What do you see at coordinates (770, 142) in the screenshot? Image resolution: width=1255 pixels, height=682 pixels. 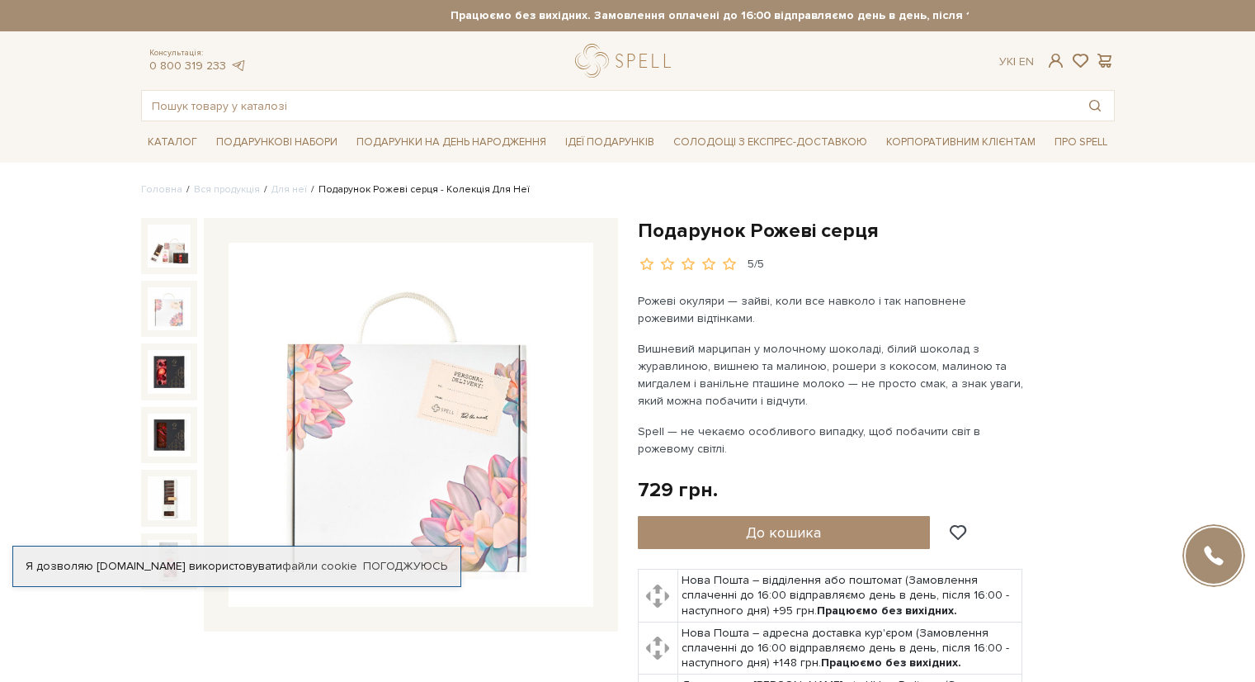 I see `a: Солодощі з експрес-доставкою` at bounding box center [770, 142].